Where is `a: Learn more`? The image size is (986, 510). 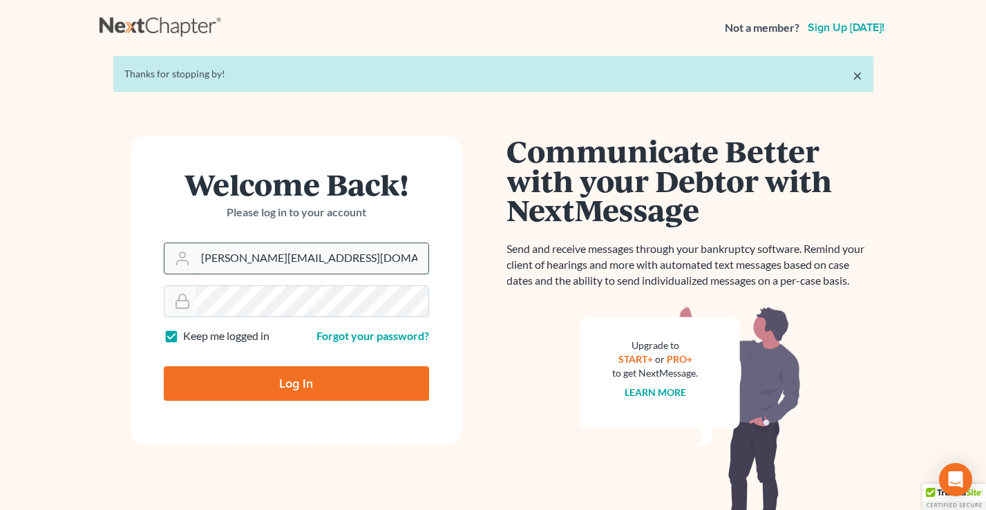
a: Learn more is located at coordinates (655, 392).